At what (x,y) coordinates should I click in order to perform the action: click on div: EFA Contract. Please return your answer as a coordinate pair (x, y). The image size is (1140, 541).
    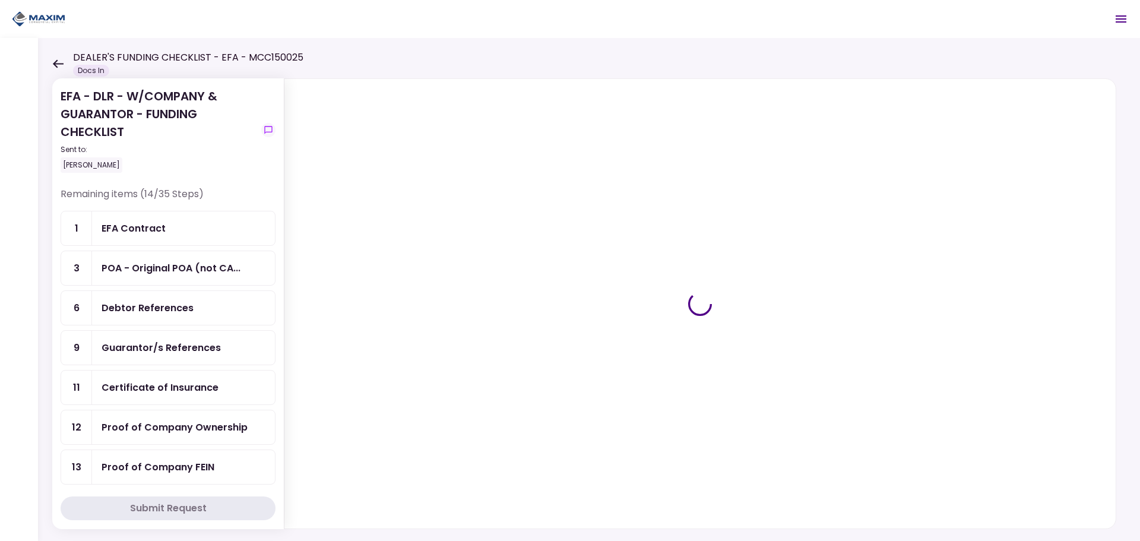
    Looking at the image, I should click on (134, 228).